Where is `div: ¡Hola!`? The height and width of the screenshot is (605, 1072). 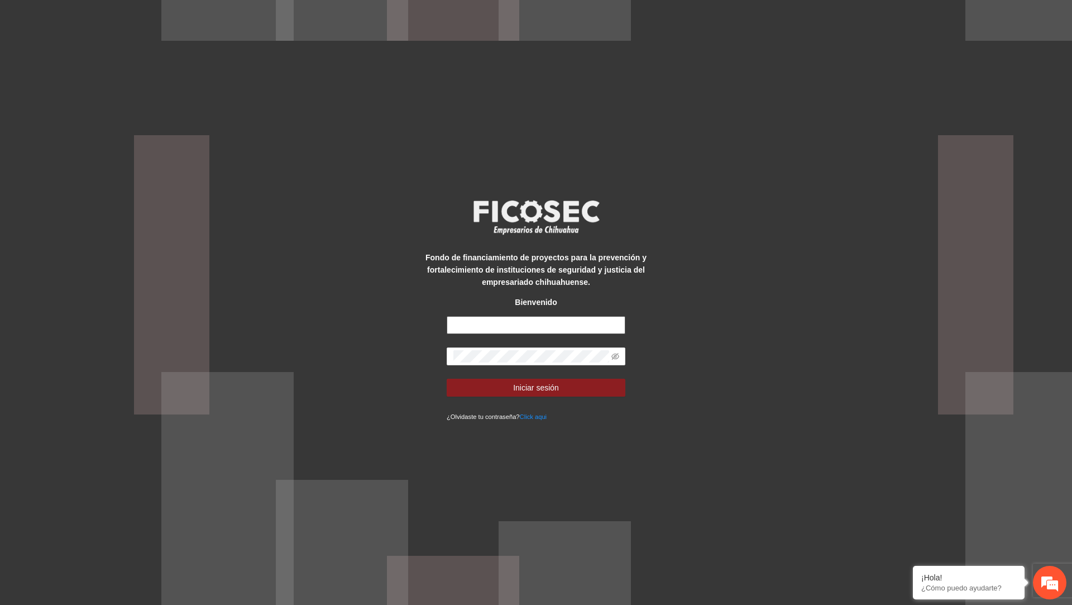
div: ¡Hola! is located at coordinates (969, 577).